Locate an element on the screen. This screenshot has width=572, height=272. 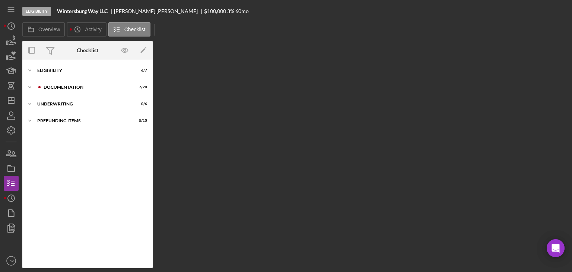
div: 0 / 6 is located at coordinates (140, 104).